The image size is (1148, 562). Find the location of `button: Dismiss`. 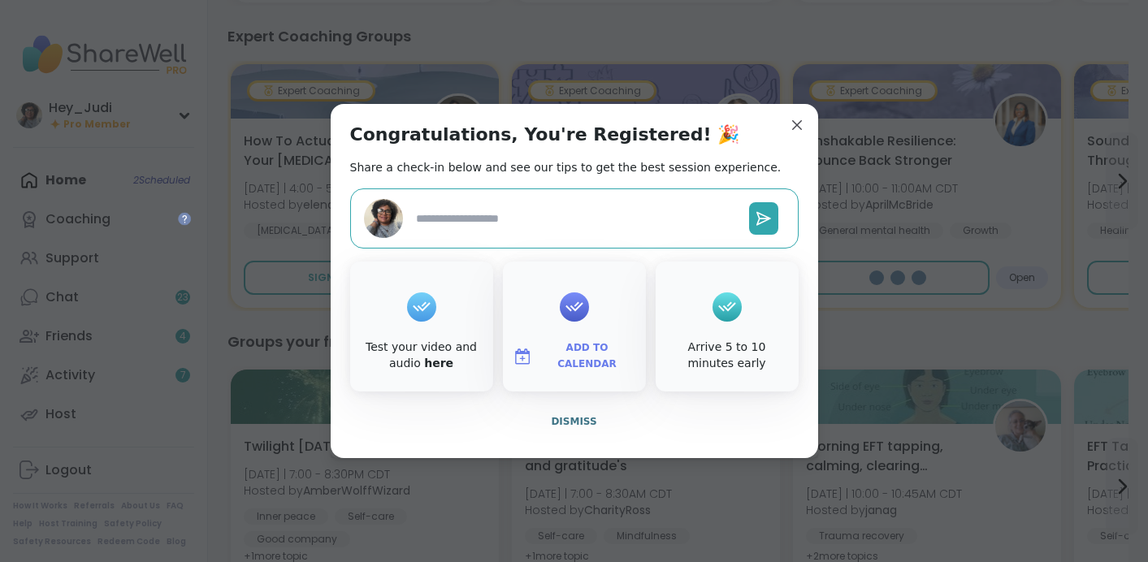

button: Dismiss is located at coordinates (575, 422).